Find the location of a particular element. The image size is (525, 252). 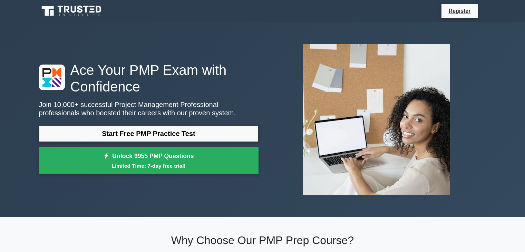

h2: Why Choose Our PMP Prep Course? is located at coordinates (263, 240).